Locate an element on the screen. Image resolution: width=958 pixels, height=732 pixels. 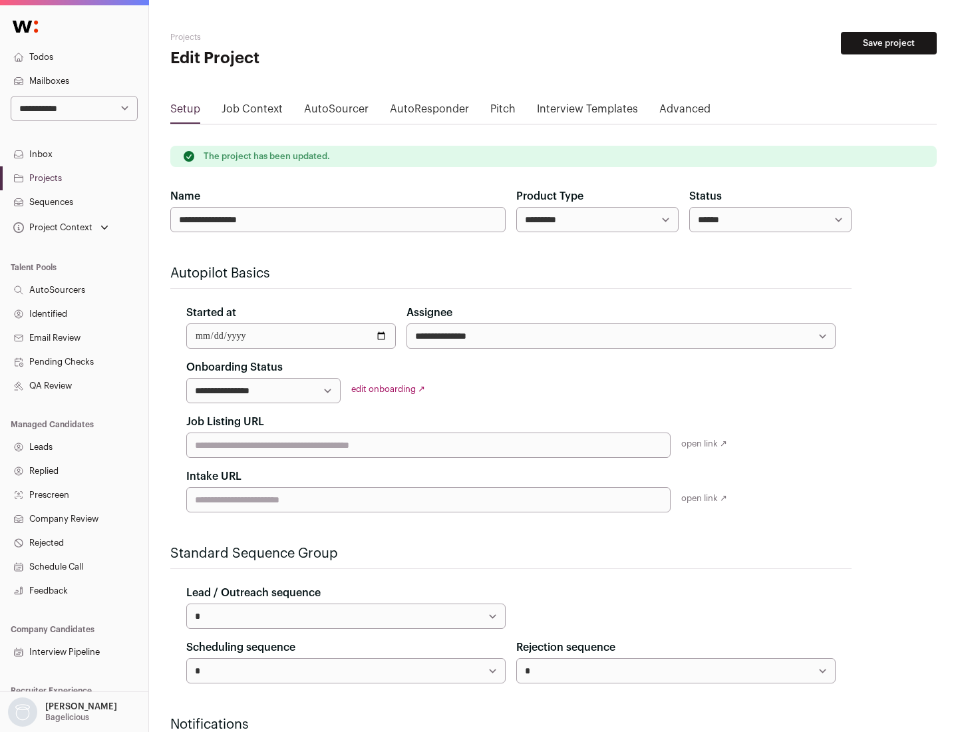
img: nopic.png is located at coordinates (23, 712).